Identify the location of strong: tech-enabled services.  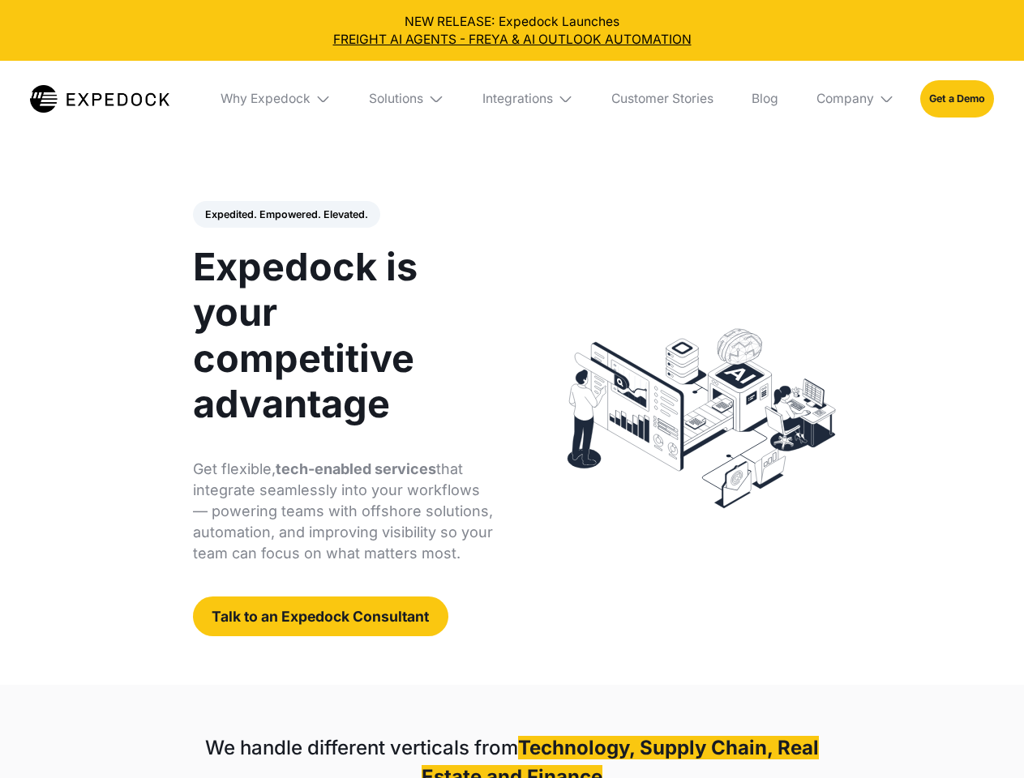
(356, 468).